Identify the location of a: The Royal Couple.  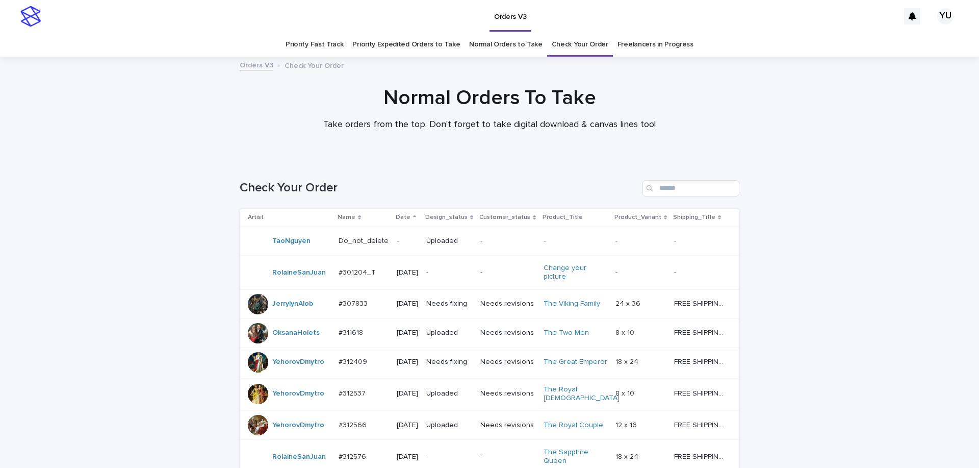
(573, 425).